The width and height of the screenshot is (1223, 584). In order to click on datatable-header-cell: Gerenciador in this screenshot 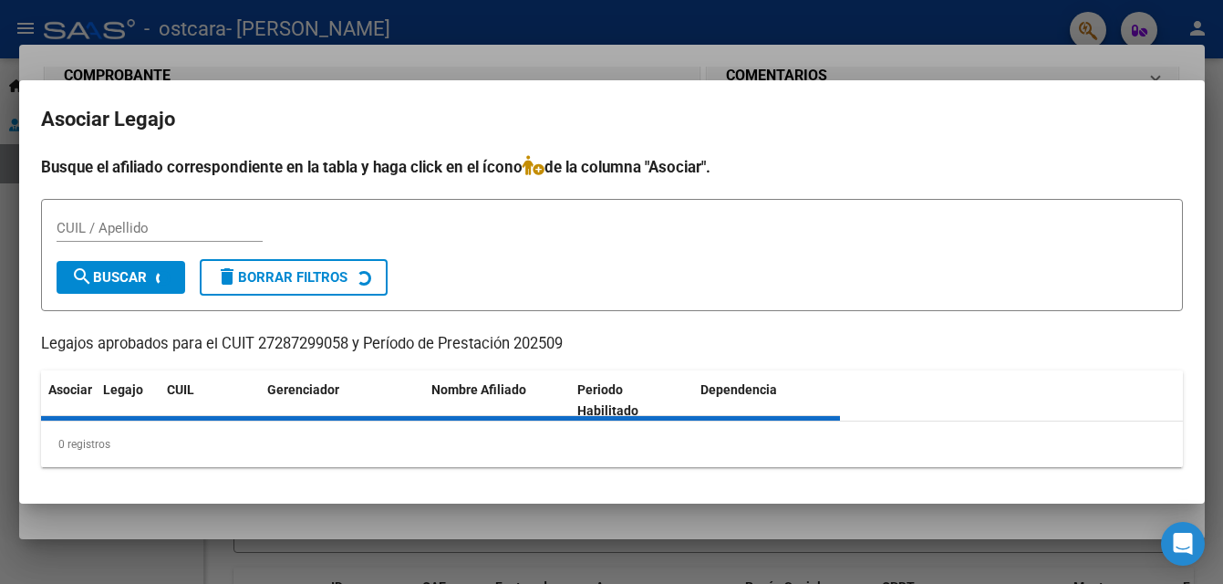, I will do `click(342, 401)`.